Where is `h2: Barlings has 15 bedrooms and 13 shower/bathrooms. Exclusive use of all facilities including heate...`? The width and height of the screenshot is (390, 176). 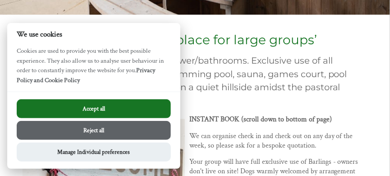
h2: Barlings has 15 bedrooms and 13 shower/bathrooms. Exclusive use of all facilities including heate... is located at coordinates (189, 81).